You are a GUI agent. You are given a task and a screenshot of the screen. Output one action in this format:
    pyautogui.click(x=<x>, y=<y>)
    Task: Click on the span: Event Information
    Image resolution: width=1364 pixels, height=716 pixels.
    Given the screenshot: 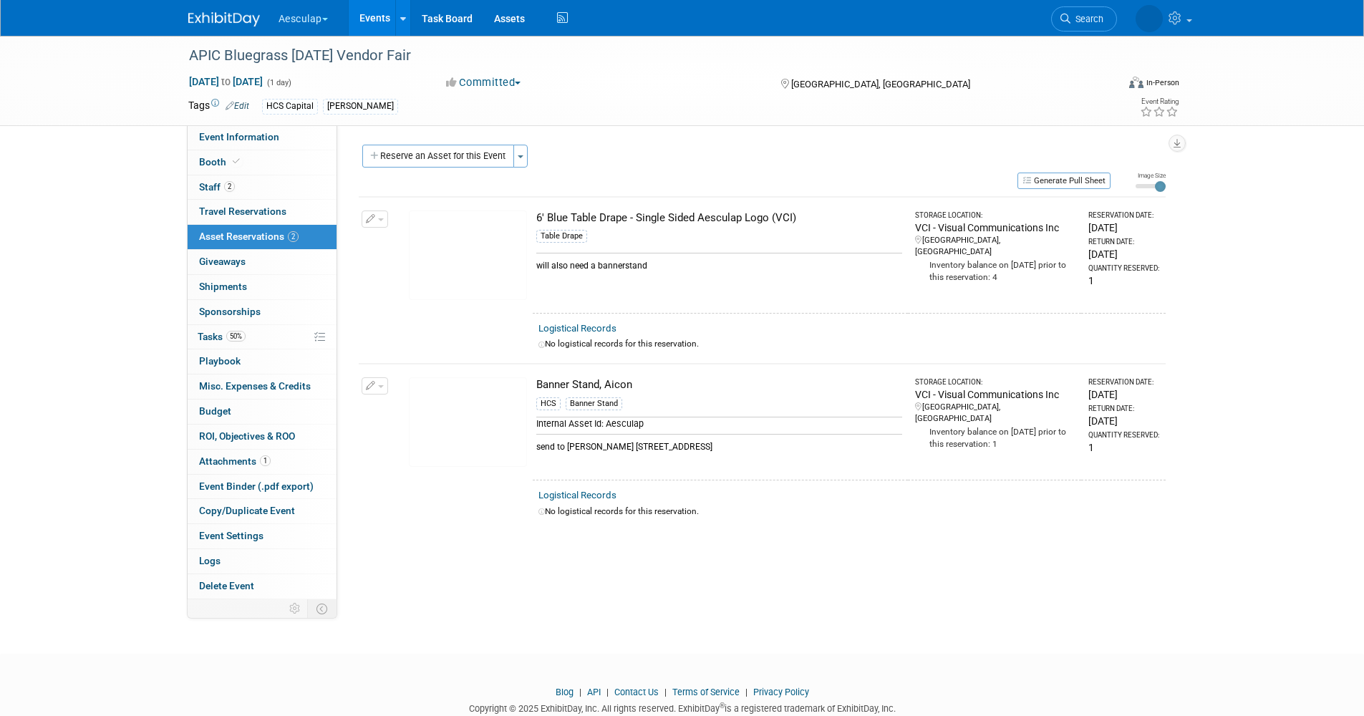 What is the action you would take?
    pyautogui.click(x=239, y=137)
    